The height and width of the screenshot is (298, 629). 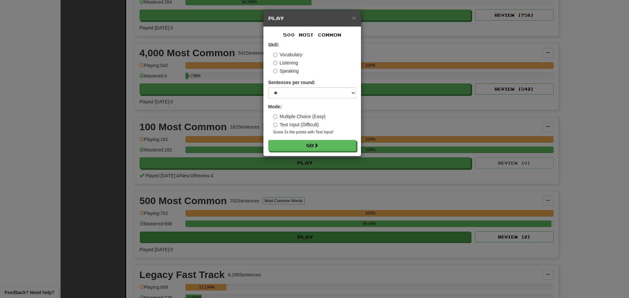 What do you see at coordinates (275, 71) in the screenshot?
I see `input: Speaking` at bounding box center [275, 71].